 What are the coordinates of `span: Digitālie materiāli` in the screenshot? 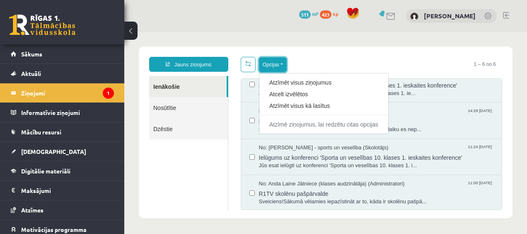 It's located at (46, 171).